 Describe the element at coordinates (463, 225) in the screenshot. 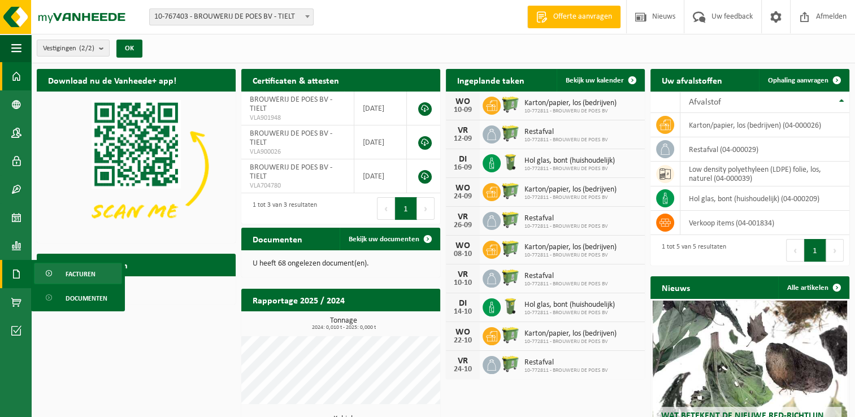

I see `div: 26-09` at that location.